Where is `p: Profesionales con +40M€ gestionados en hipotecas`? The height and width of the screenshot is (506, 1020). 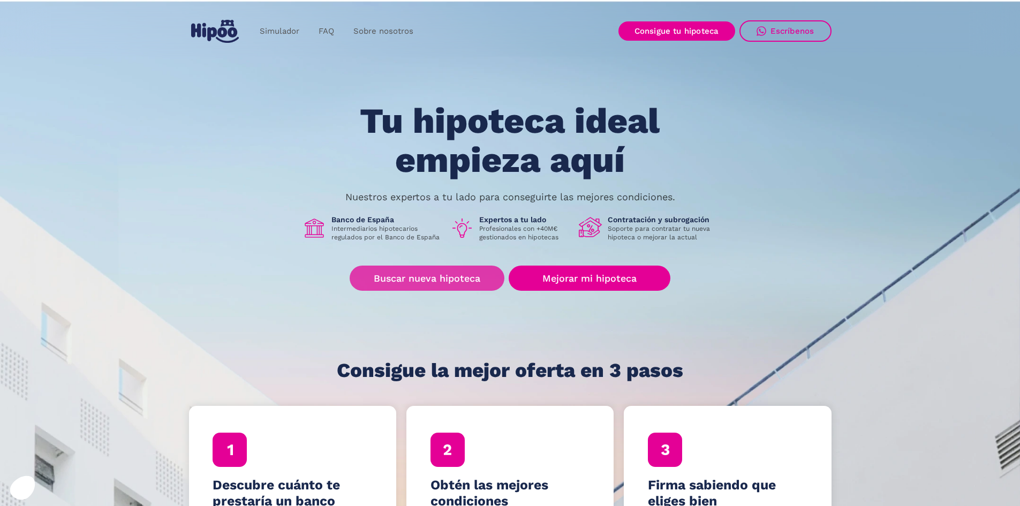
p: Profesionales con +40M€ gestionados en hipotecas is located at coordinates (525, 233).